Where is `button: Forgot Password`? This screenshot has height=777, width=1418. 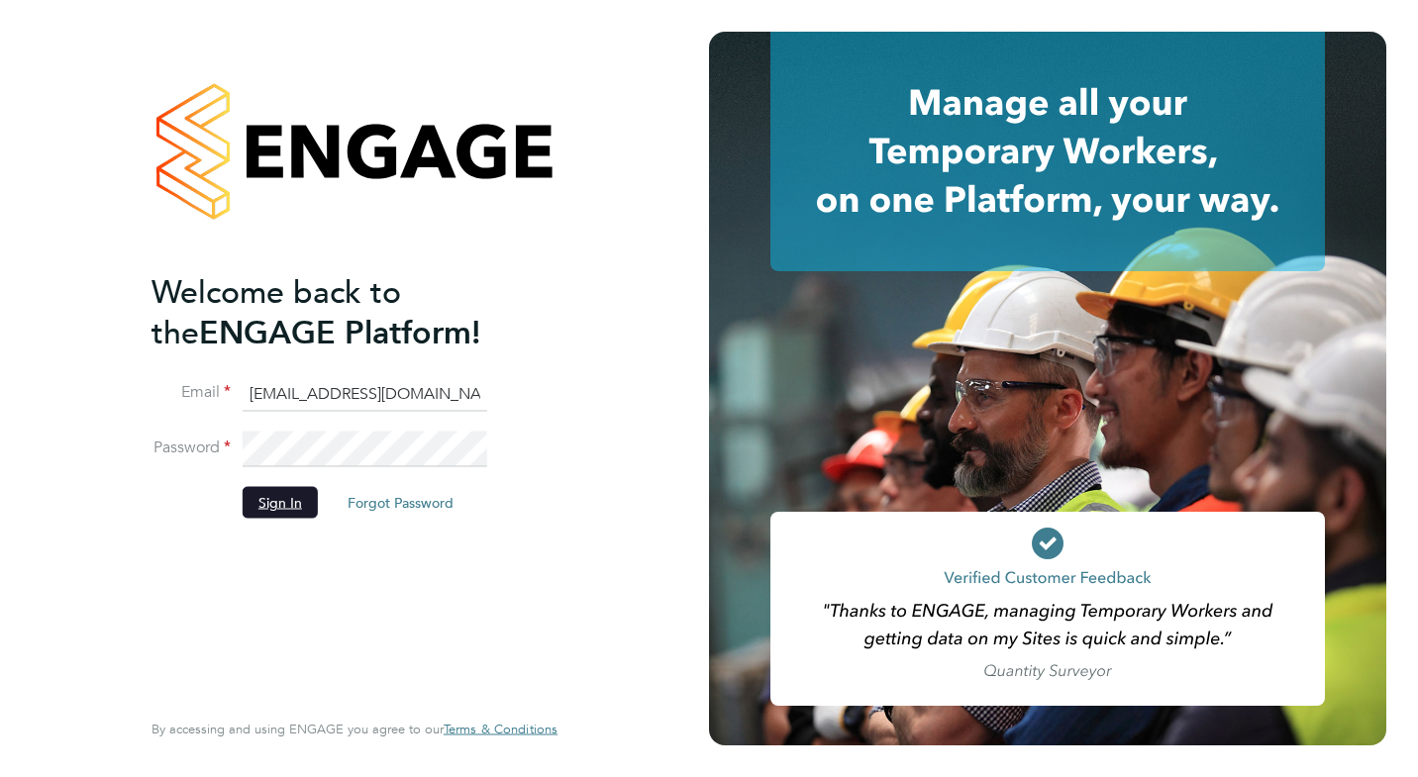 button: Forgot Password is located at coordinates (400, 502).